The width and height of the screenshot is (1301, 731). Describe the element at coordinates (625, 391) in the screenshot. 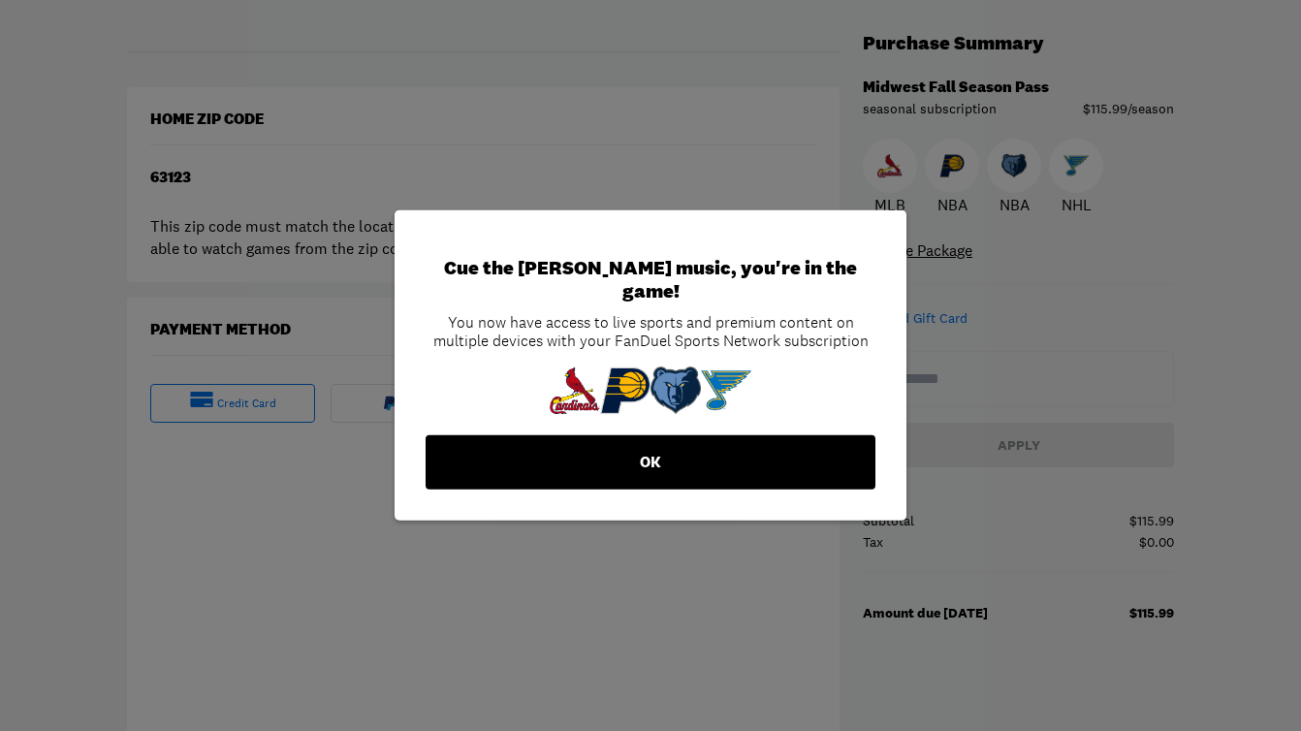

I see `img: nba-team-pacers-light.png` at that location.